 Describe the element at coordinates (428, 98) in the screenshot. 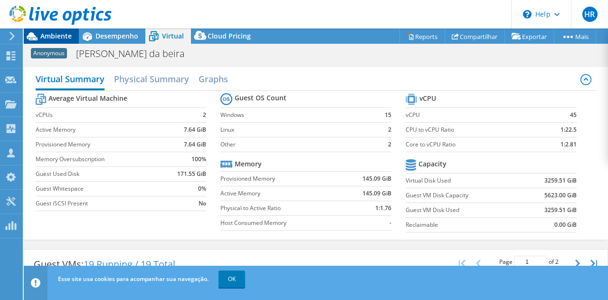

I see `b: vCPU` at that location.